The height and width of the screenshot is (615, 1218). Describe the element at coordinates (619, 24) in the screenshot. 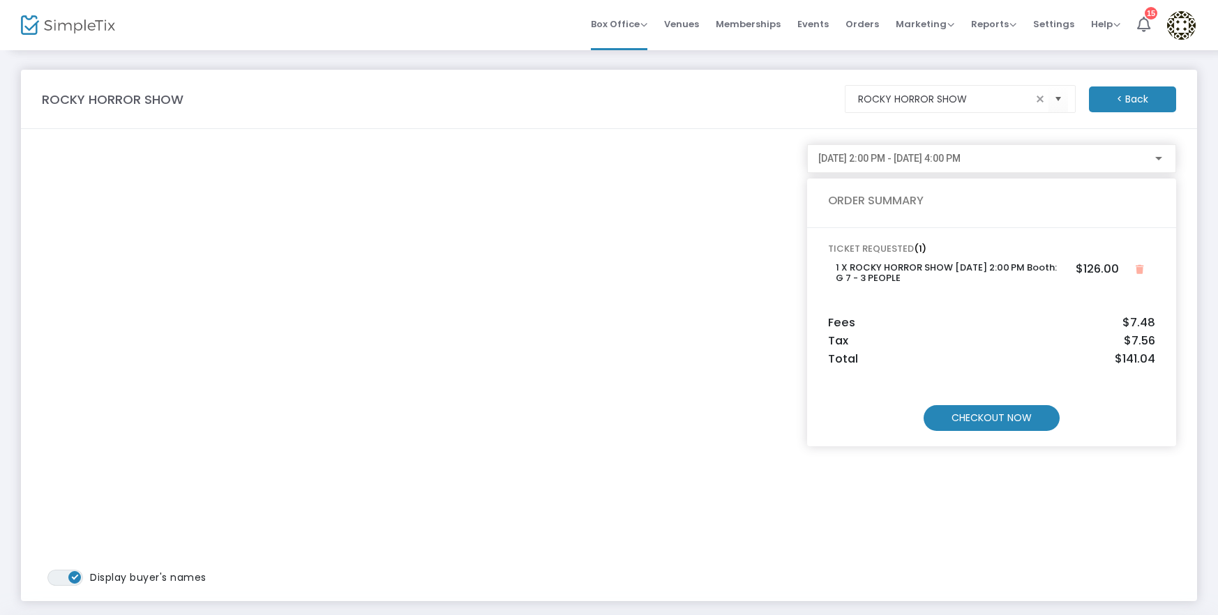

I see `span: Box Office` at that location.